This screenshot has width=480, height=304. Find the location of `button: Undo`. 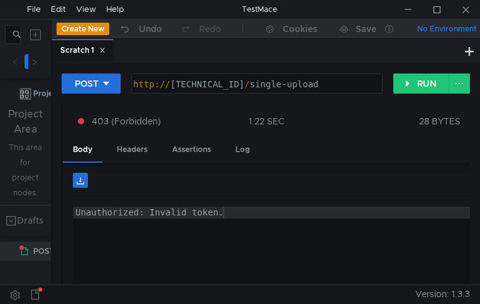

button: Undo is located at coordinates (140, 29).